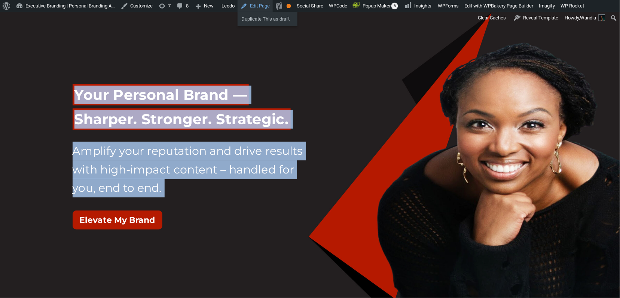 The image size is (620, 298). What do you see at coordinates (104, 46) in the screenshot?
I see `div: Keywords by Traffic` at bounding box center [104, 46].